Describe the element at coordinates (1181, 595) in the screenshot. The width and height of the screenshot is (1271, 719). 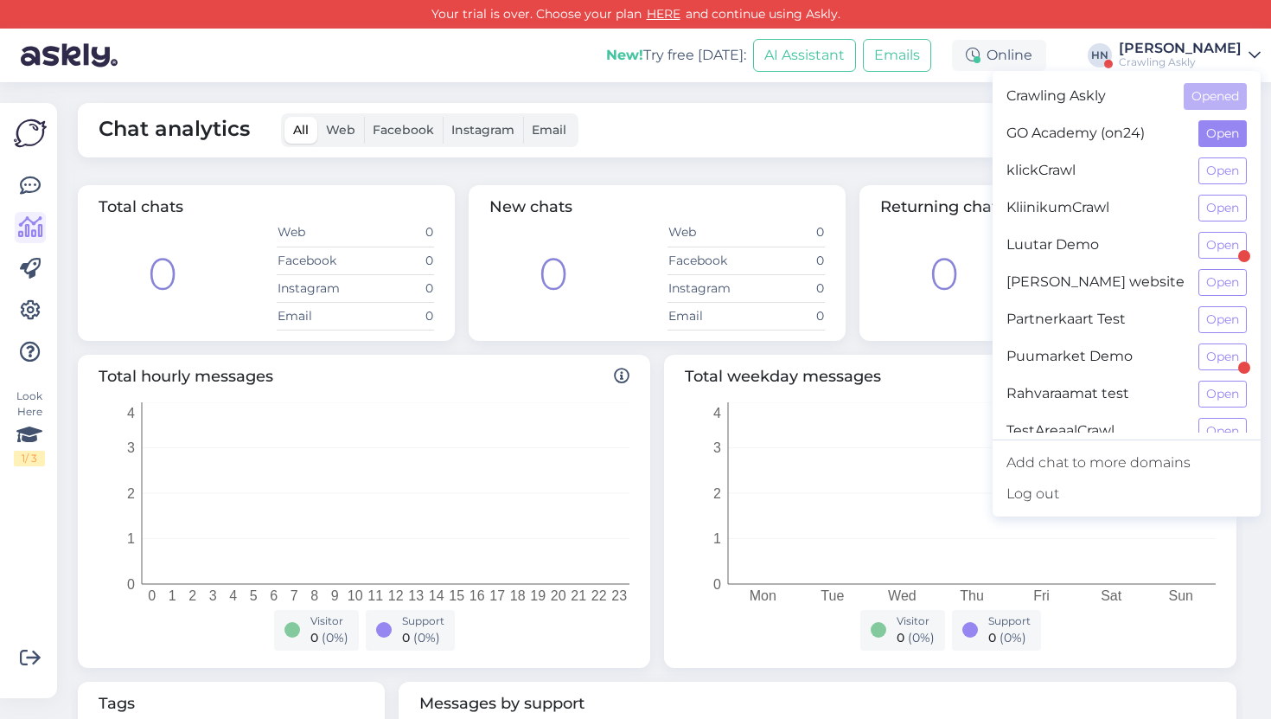
I see `tspan: Sun` at that location.